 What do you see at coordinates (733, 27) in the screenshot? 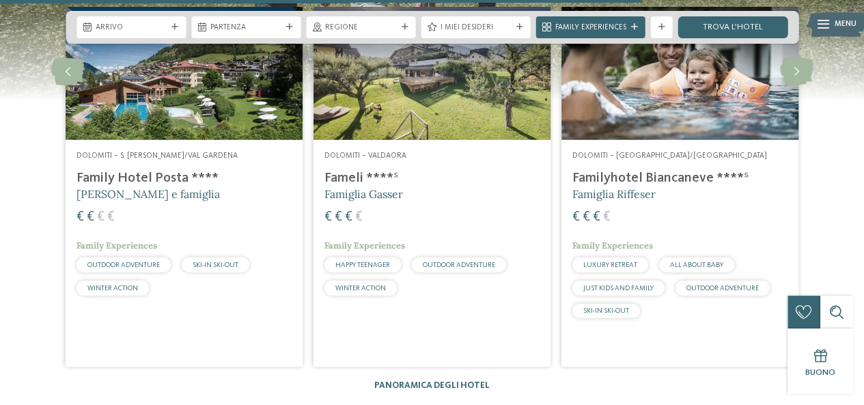
I see `a: trova l’hotel` at bounding box center [733, 27].